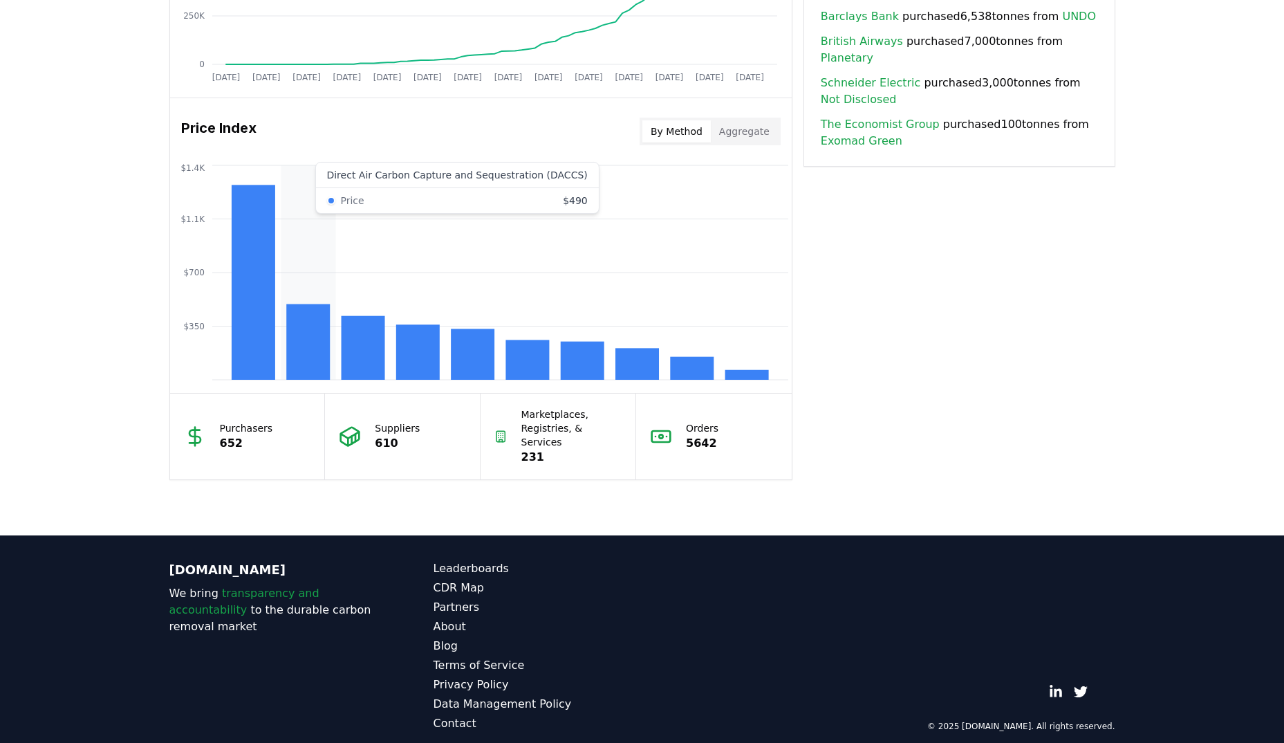 The image size is (1284, 743). Describe the element at coordinates (538, 685) in the screenshot. I see `a: Privacy Policy` at that location.